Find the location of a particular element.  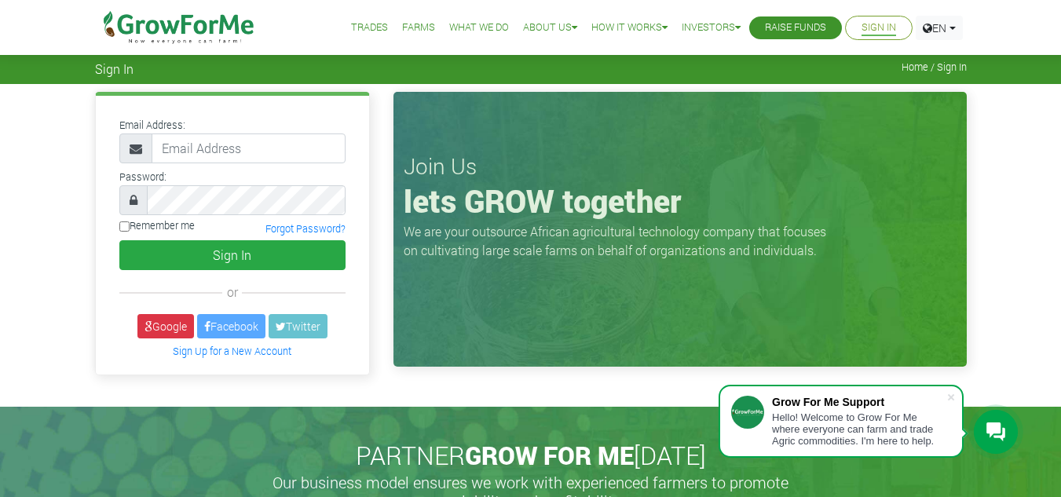

a: Google is located at coordinates (166, 326).